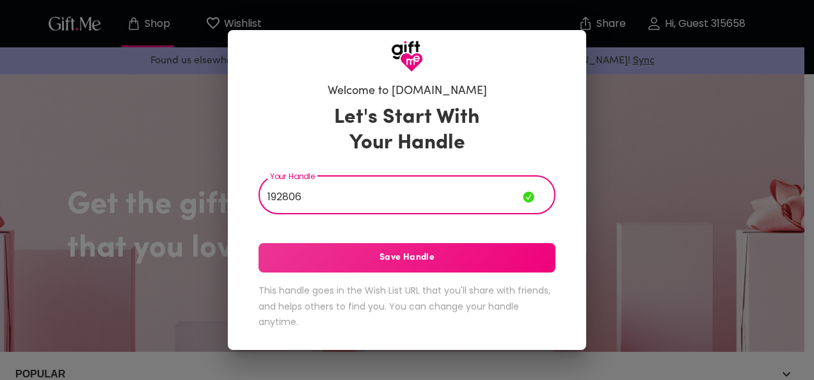  What do you see at coordinates (390, 196) in the screenshot?
I see `input: Your Handle` at bounding box center [390, 196].